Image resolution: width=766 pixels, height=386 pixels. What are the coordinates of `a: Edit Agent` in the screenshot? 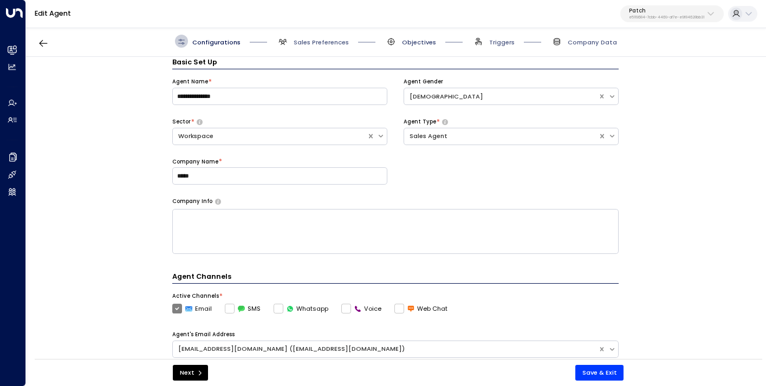 It's located at (53, 13).